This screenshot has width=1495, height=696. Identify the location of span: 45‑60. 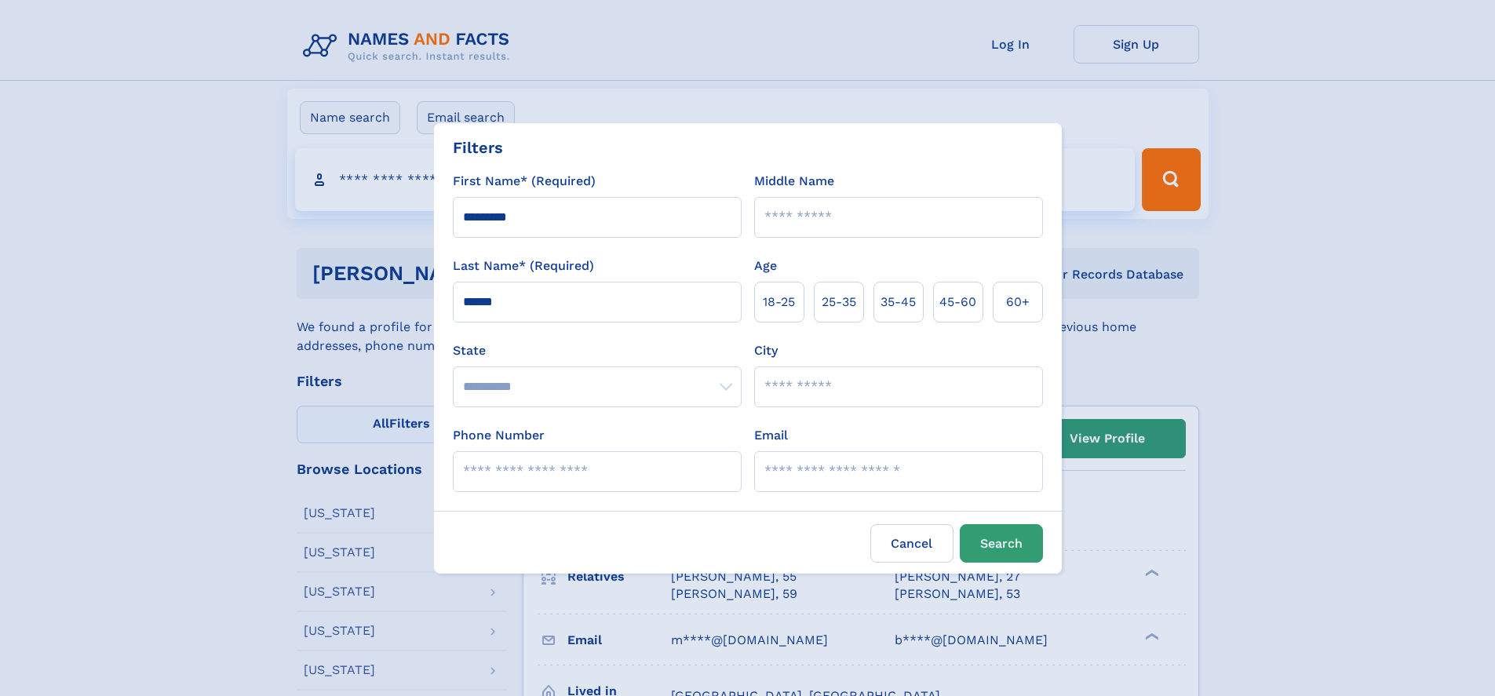
(957, 302).